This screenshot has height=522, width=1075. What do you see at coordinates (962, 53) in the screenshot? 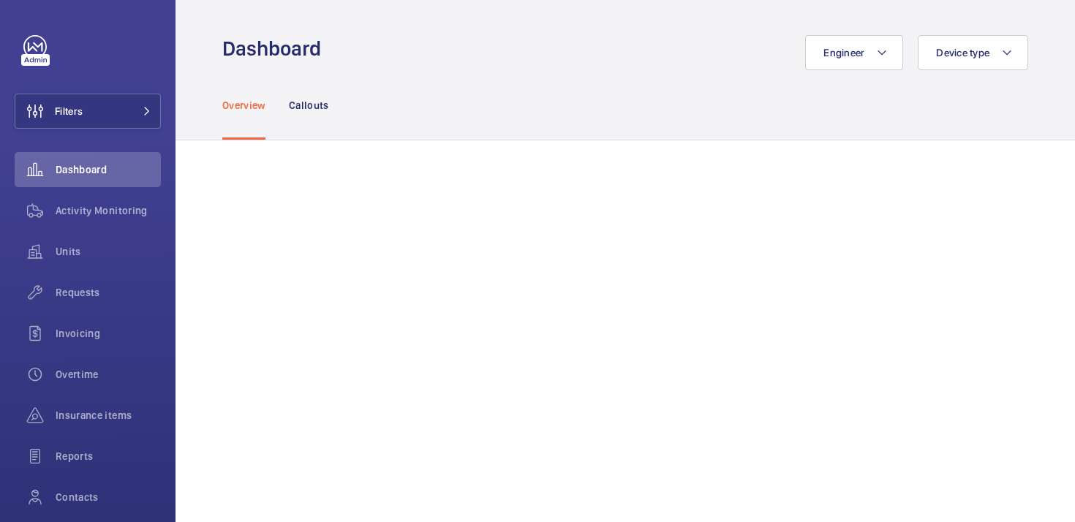
I see `span: Device type` at bounding box center [962, 53].